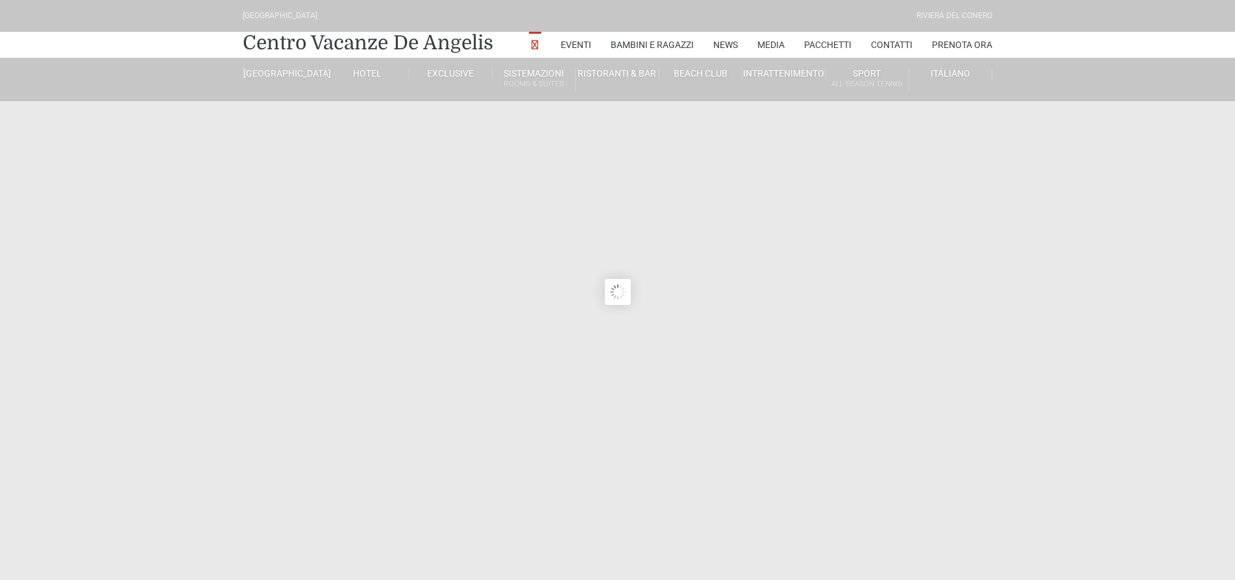  I want to click on a: Contatti, so click(892, 45).